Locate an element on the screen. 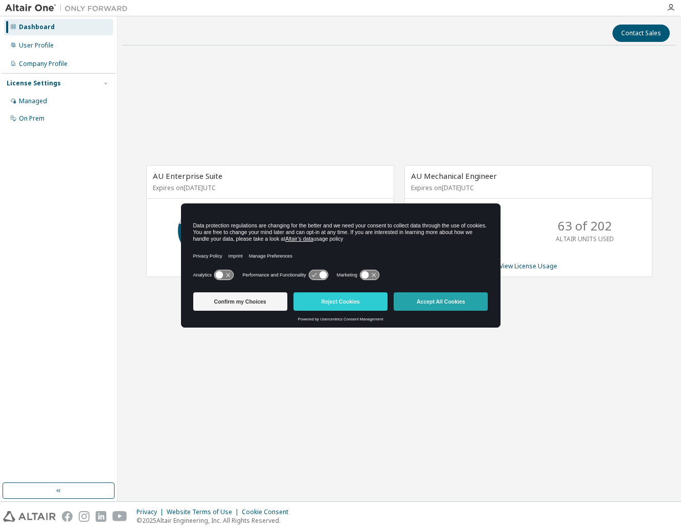 This screenshot has width=681, height=531. div: Privacy is located at coordinates (151, 512).